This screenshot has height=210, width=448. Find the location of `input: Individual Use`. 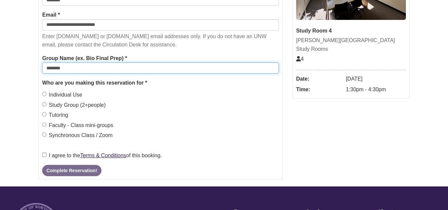

input: Individual Use is located at coordinates (44, 94).